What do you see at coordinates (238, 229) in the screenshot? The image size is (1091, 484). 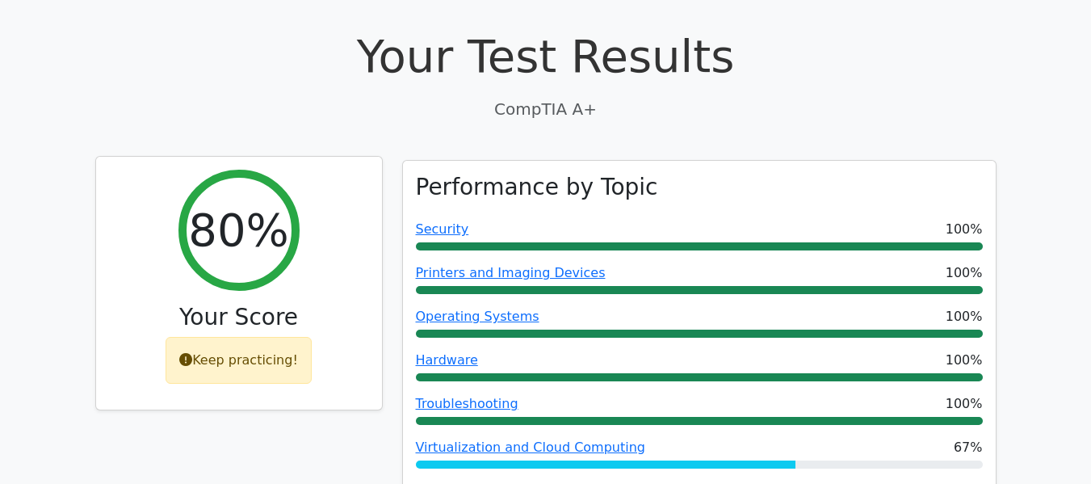 I see `h2: 80%` at bounding box center [238, 229].